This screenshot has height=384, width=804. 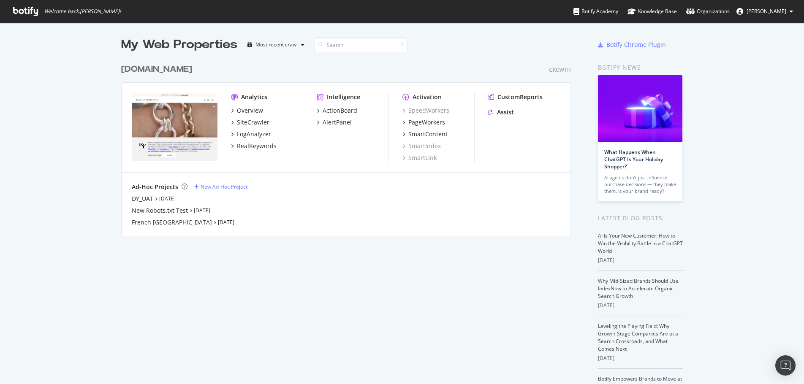 I want to click on a: What Happens When ChatGPT Is Your Holiday Shopper?, so click(x=633, y=159).